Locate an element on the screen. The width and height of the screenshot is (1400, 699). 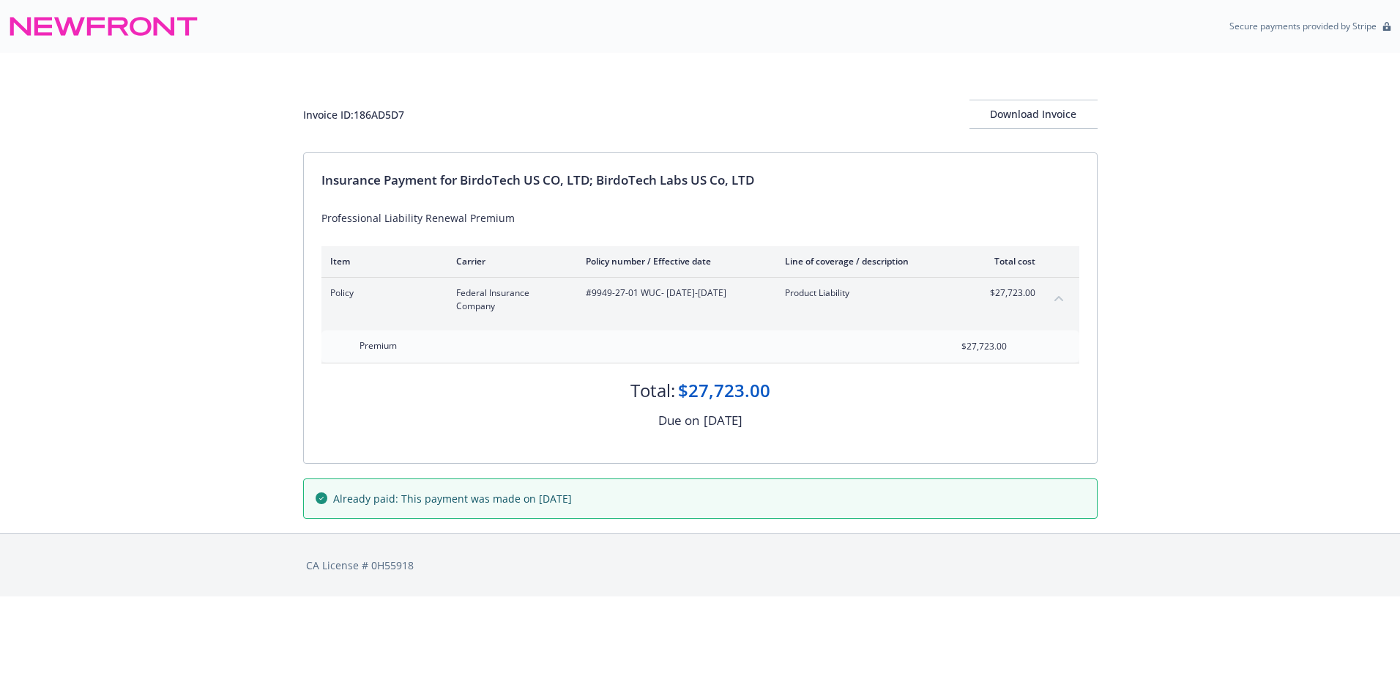
div: Line of coverage / description is located at coordinates (871, 261).